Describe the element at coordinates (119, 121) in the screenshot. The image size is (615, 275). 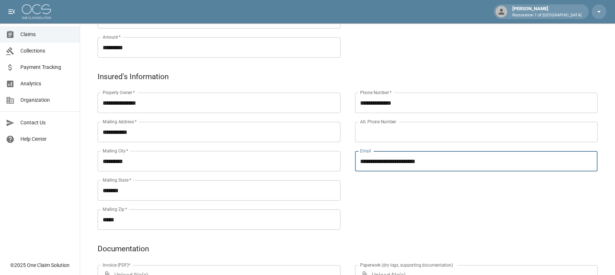
I see `label: Mailing Address` at that location.